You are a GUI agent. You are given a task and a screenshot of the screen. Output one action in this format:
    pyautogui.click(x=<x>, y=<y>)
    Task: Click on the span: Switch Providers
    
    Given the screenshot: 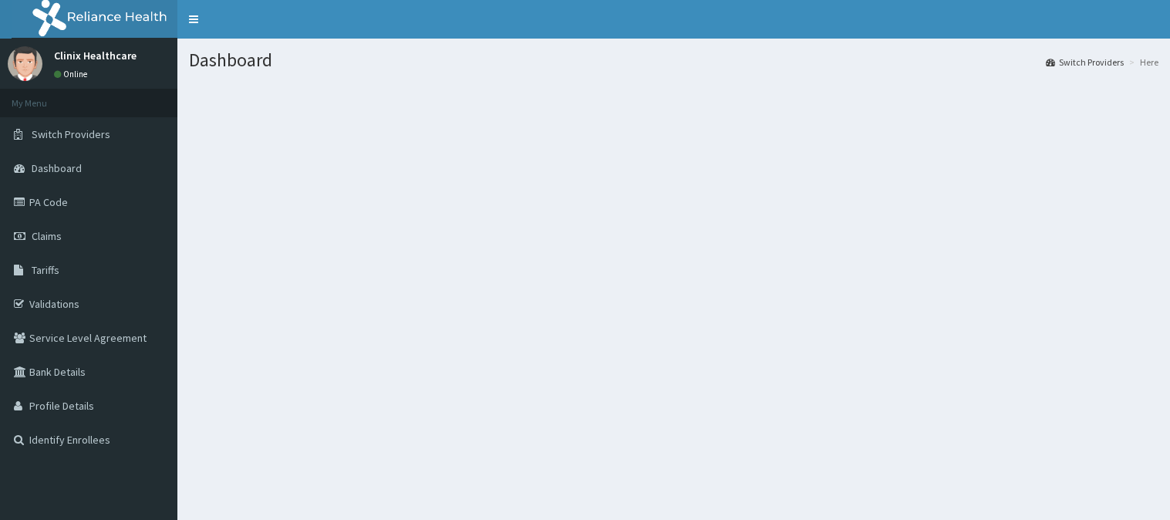 What is the action you would take?
    pyautogui.click(x=71, y=134)
    